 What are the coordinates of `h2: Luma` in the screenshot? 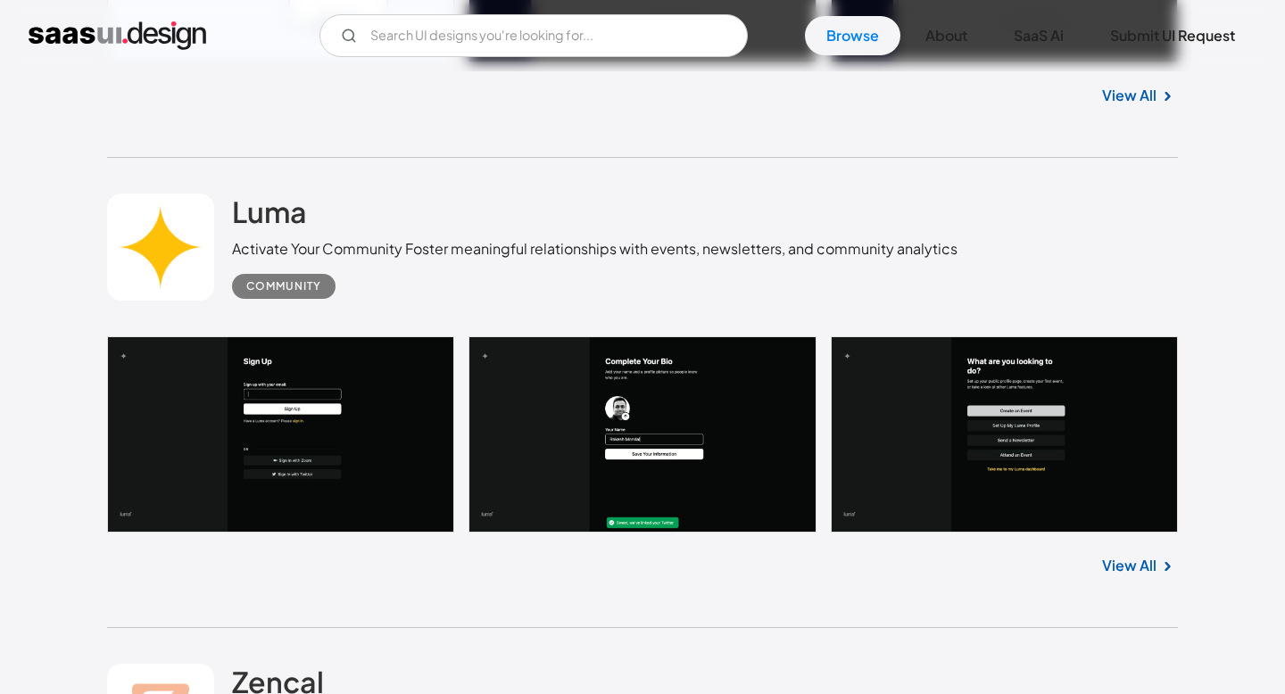 It's located at (269, 211).